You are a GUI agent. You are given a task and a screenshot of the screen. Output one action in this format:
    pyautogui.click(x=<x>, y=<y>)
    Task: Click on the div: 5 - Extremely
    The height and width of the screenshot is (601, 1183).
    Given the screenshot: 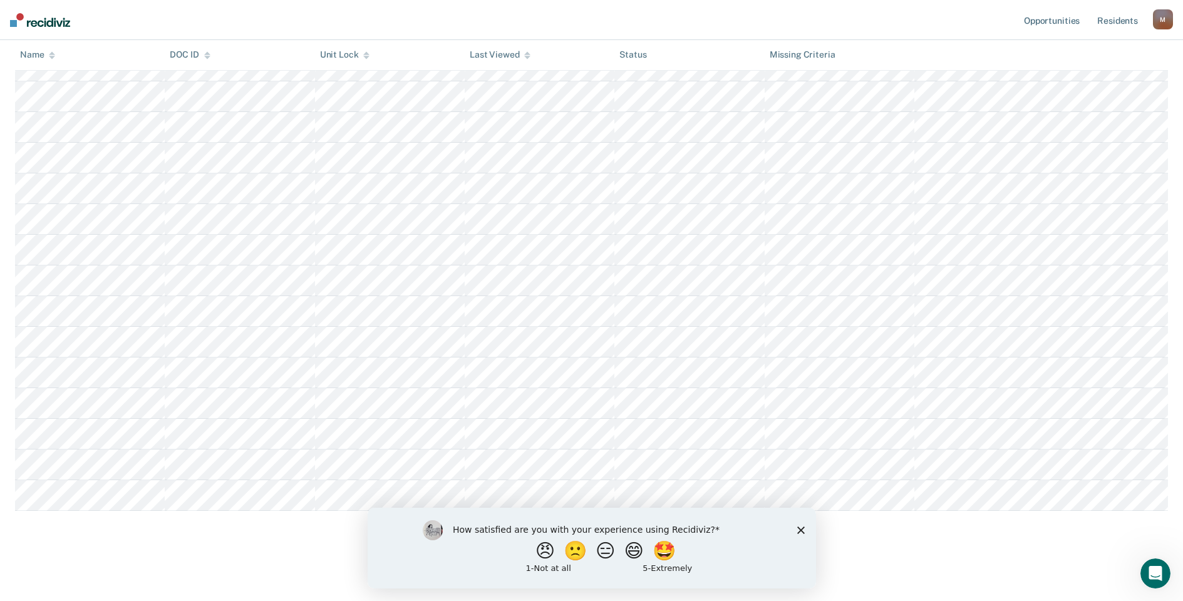 What is the action you would take?
    pyautogui.click(x=334, y=60)
    